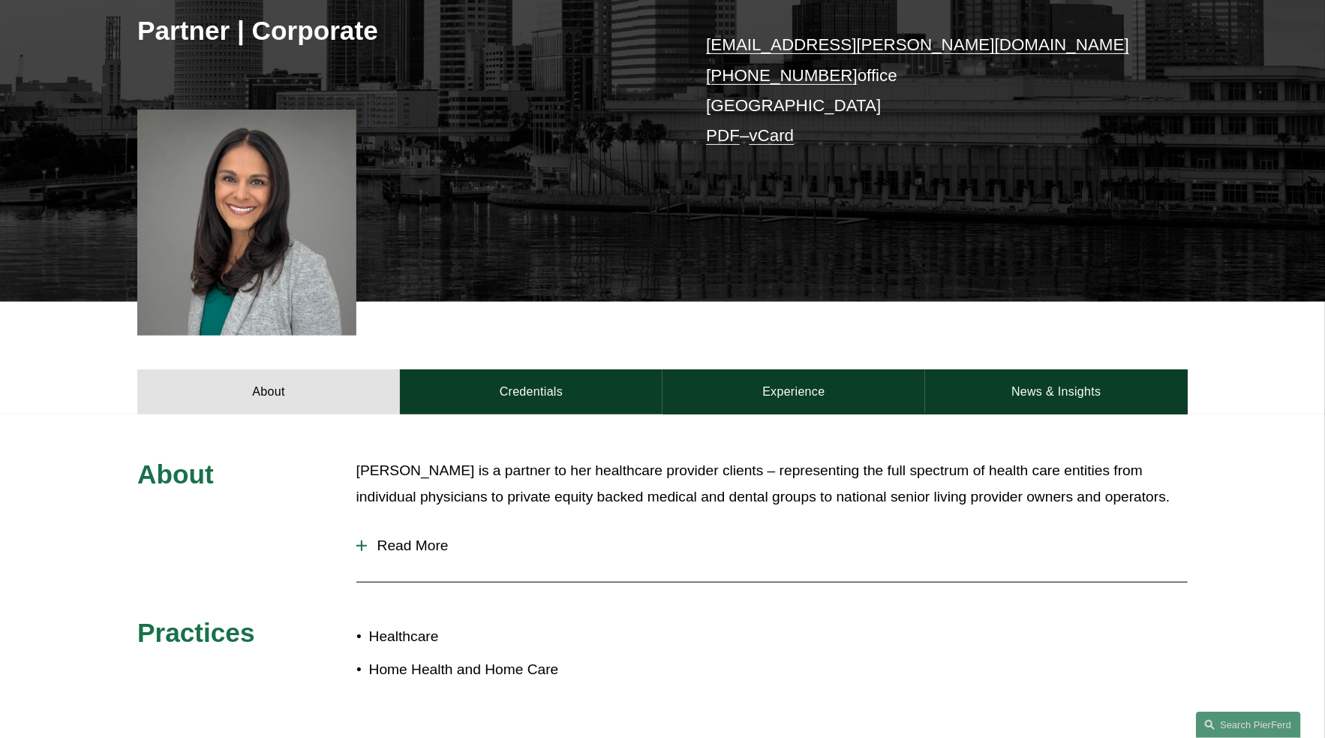 The height and width of the screenshot is (738, 1325). Describe the element at coordinates (723, 135) in the screenshot. I see `a: PDF` at that location.